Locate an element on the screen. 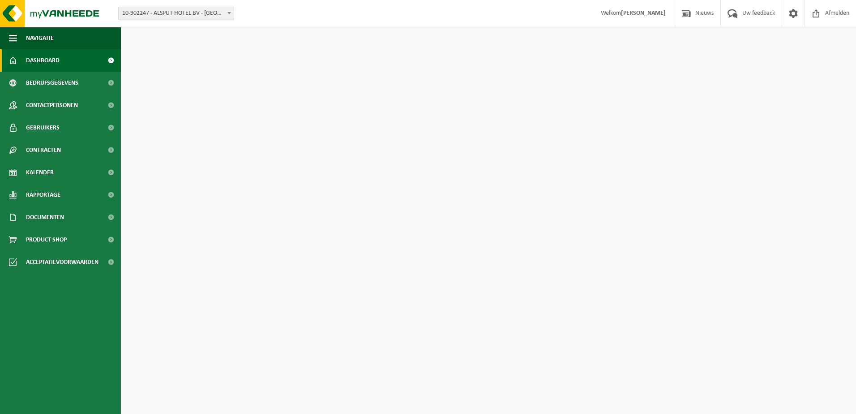  span: Contracten is located at coordinates (43, 150).